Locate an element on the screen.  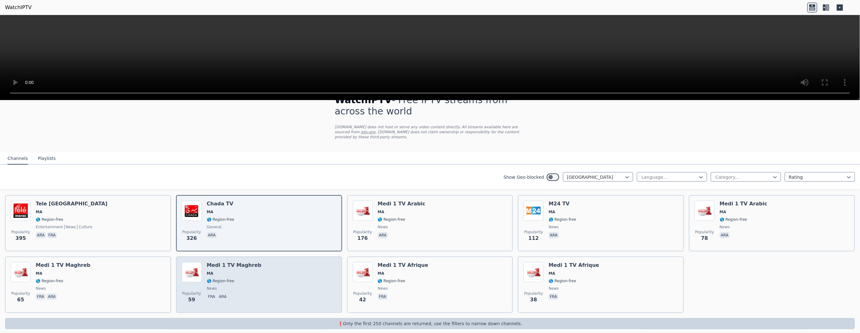
span: 78 is located at coordinates (705, 238).